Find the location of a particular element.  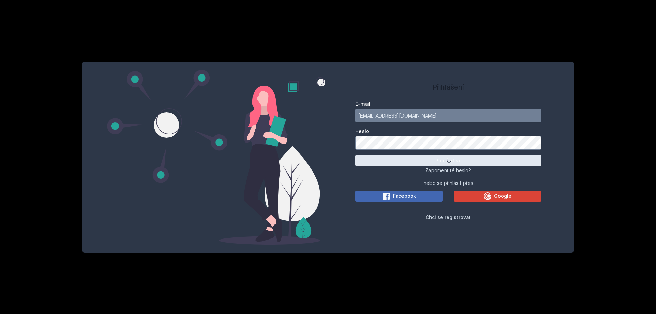

label: Heslo is located at coordinates (448, 131).